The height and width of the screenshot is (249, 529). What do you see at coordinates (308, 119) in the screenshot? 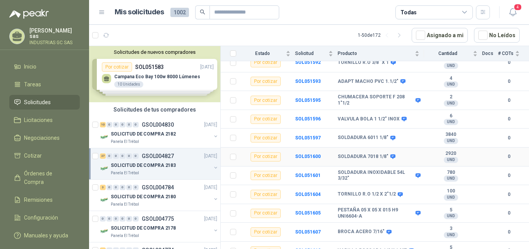
I see `a: SOL051596` at bounding box center [308, 119].